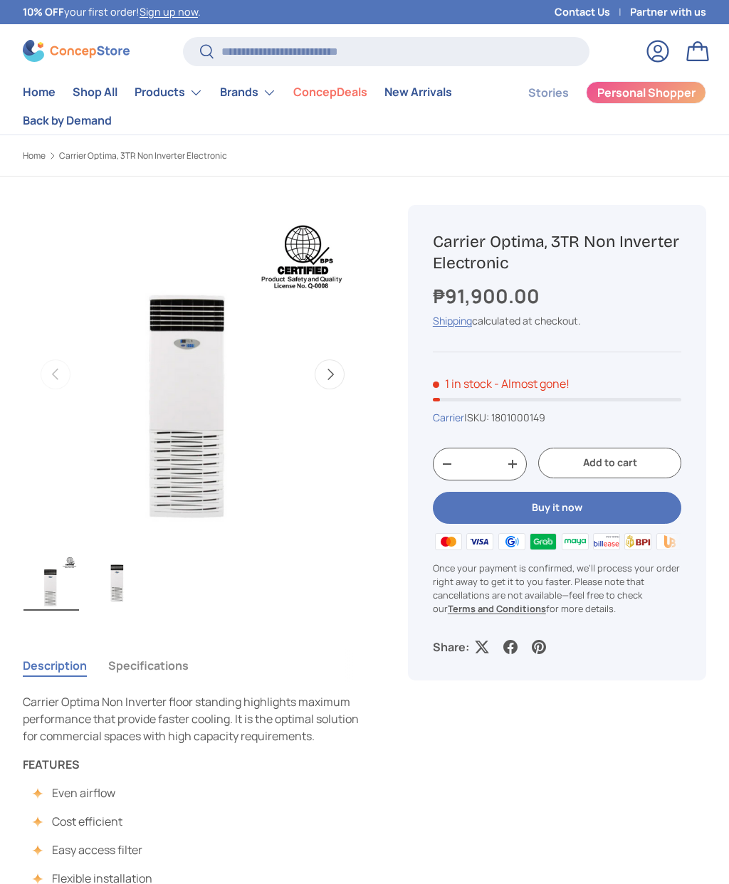  What do you see at coordinates (480, 541) in the screenshot?
I see `img: visa` at bounding box center [480, 541].